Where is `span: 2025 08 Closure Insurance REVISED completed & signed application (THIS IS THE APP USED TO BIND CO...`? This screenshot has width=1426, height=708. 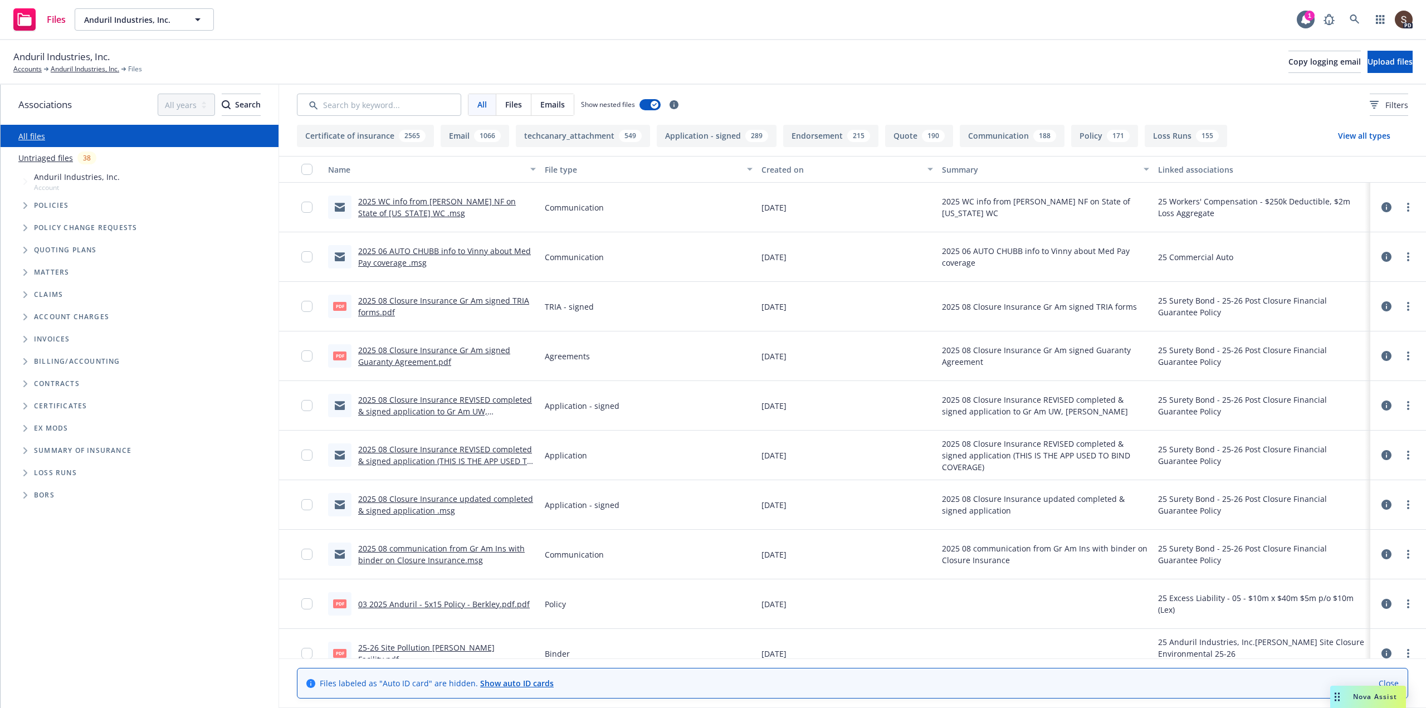 span: 2025 08 Closure Insurance REVISED completed & signed application (THIS IS THE APP USED TO BIND CO... is located at coordinates (1046, 455).